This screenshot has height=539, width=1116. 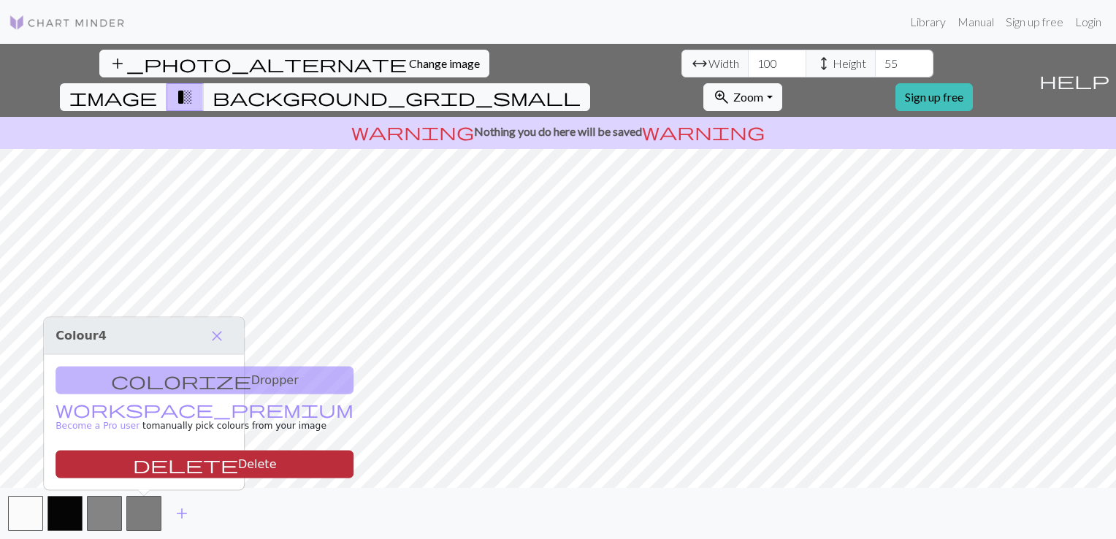 I want to click on span: help, so click(x=1075, y=80).